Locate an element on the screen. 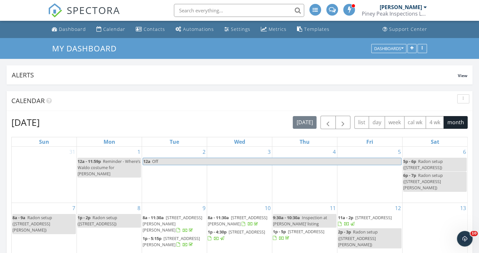 Image resolution: width=479 pixels, height=253 pixels. td: Go to September 4, 2025 is located at coordinates (304, 175).